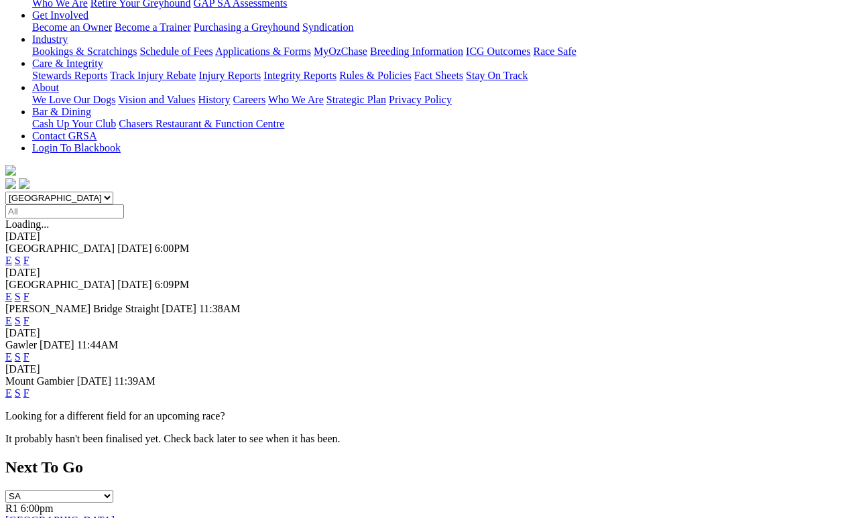  What do you see at coordinates (176, 51) in the screenshot?
I see `a: Schedule of Fees` at bounding box center [176, 51].